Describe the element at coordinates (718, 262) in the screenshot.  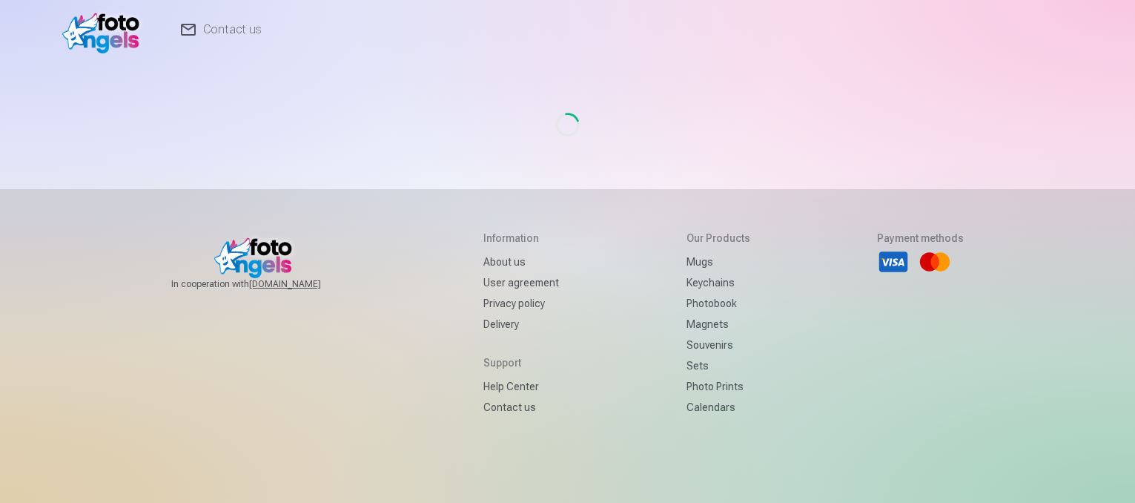
I see `a: Mugs` at that location.